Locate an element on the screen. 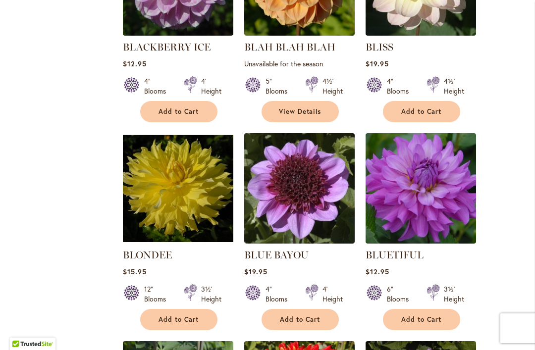 The height and width of the screenshot is (350, 535). img: Blondee is located at coordinates (178, 188).